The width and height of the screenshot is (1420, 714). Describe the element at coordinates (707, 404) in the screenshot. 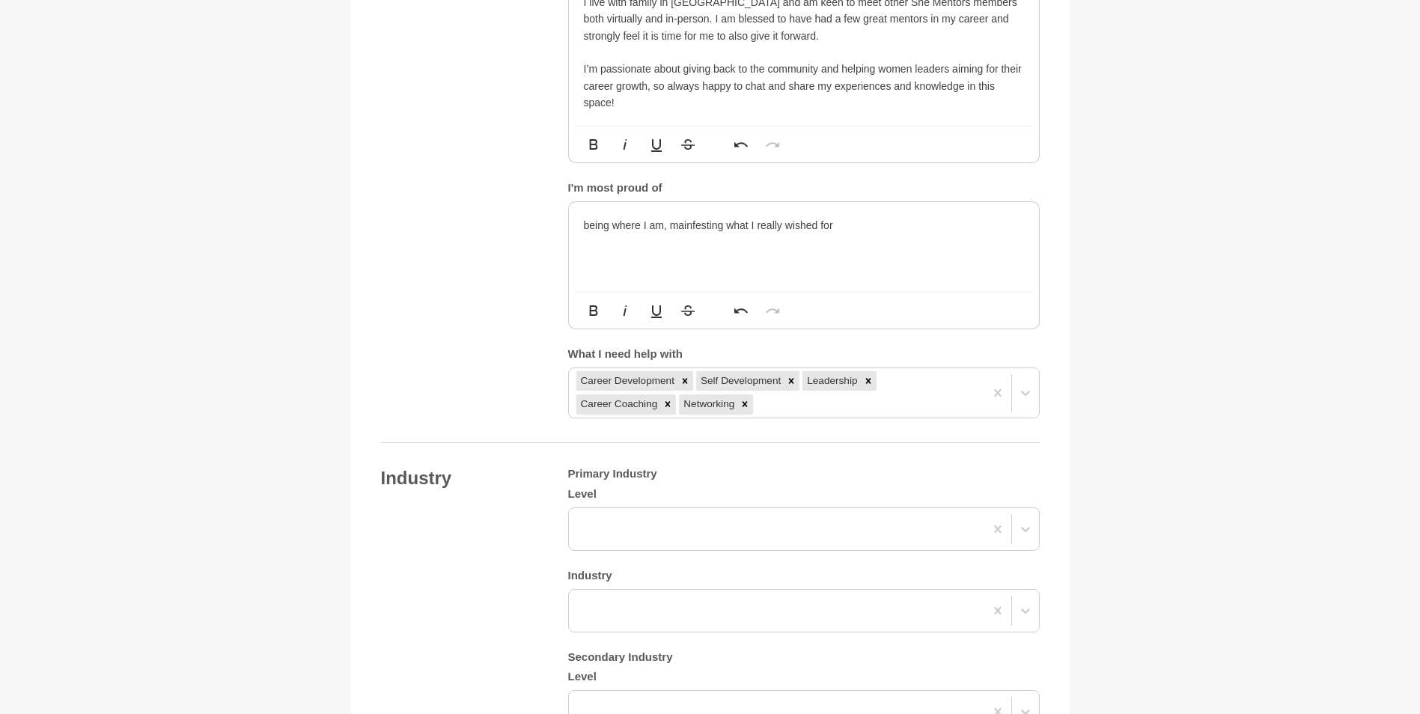

I see `div: Networking` at that location.